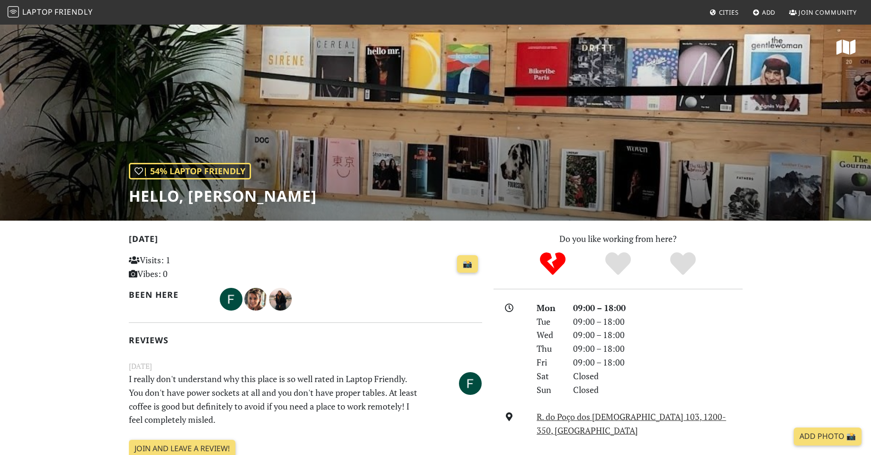 This screenshot has height=455, width=871. I want to click on h2: Been here, so click(169, 295).